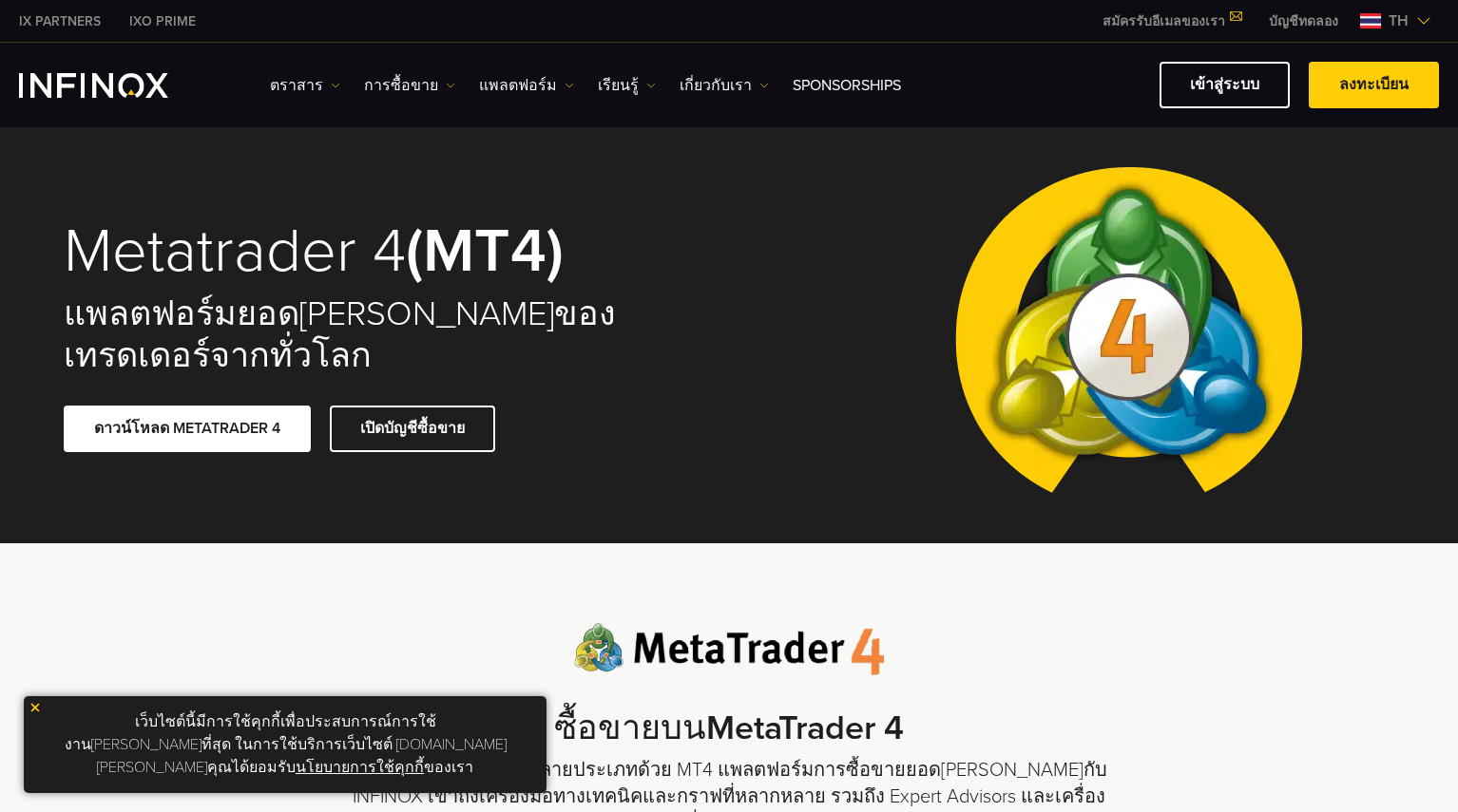 Image resolution: width=1458 pixels, height=812 pixels. Describe the element at coordinates (1128, 335) in the screenshot. I see `img: Meta Trader 4` at that location.